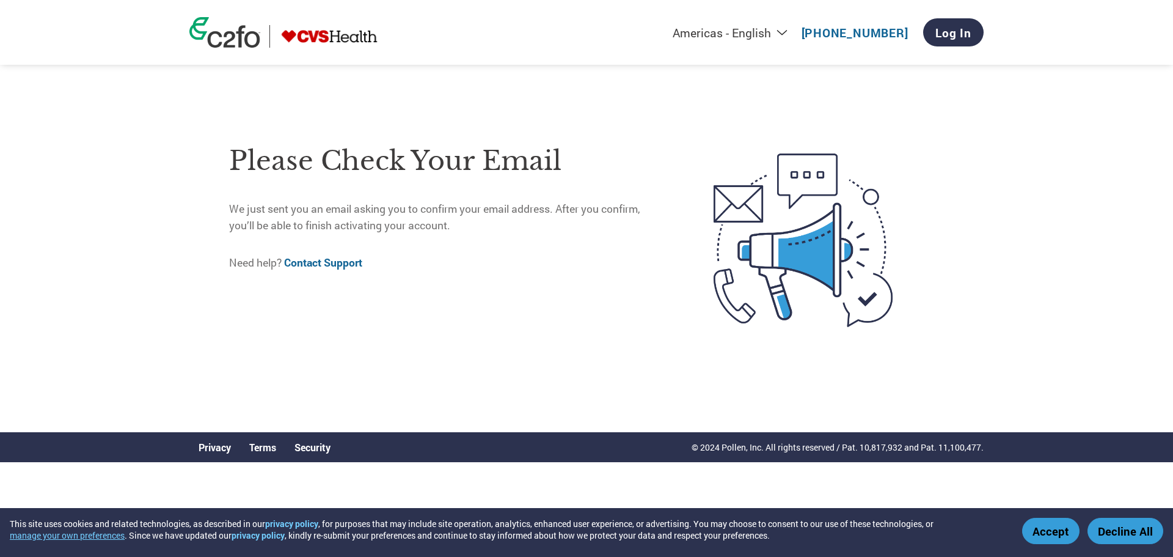  What do you see at coordinates (838, 447) in the screenshot?
I see `p: © 2024 Pollen, Inc. All rights reserved / Pat. 10,817,932 and Pat. 11,100,477.` at bounding box center [838, 447].